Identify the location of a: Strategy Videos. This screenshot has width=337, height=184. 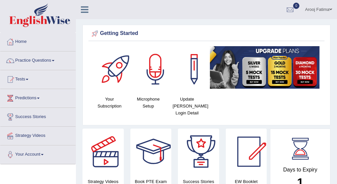
(38, 135).